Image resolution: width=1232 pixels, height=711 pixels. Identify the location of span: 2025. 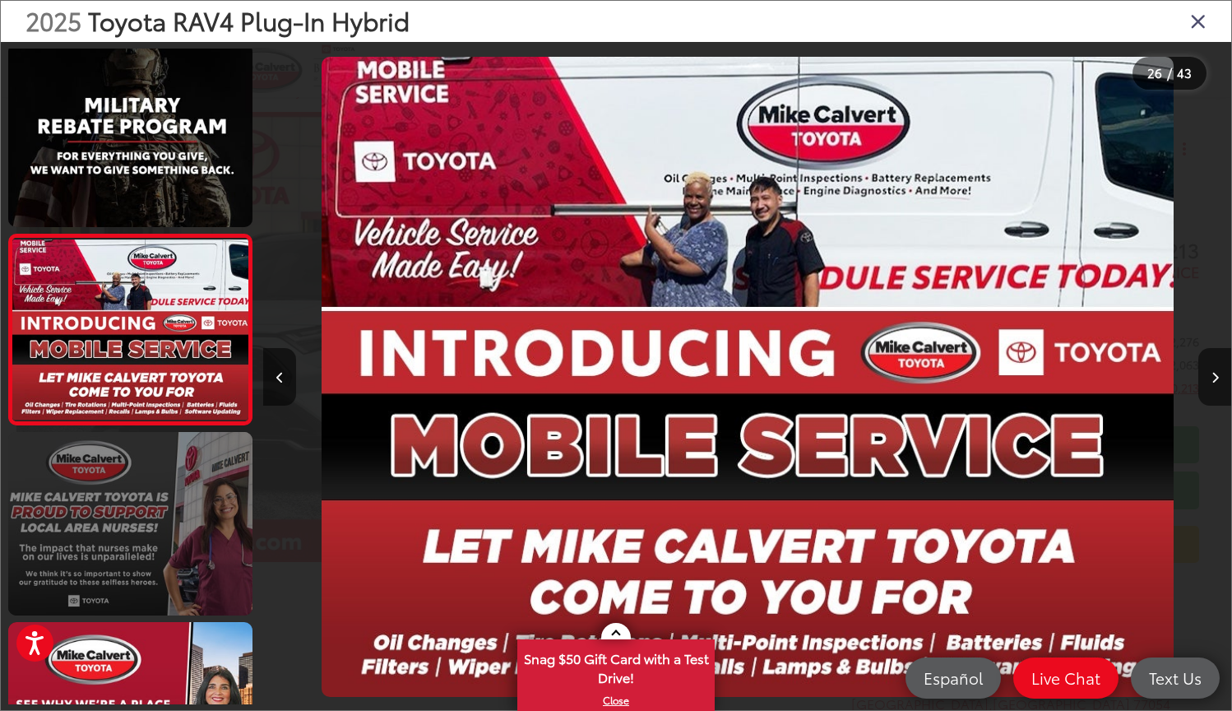
(53, 20).